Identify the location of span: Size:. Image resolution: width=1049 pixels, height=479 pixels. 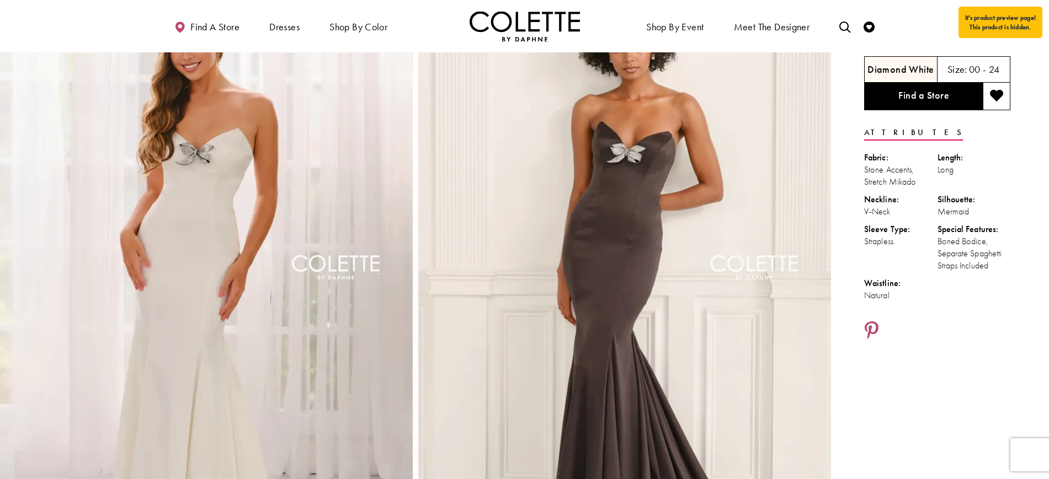
(957, 69).